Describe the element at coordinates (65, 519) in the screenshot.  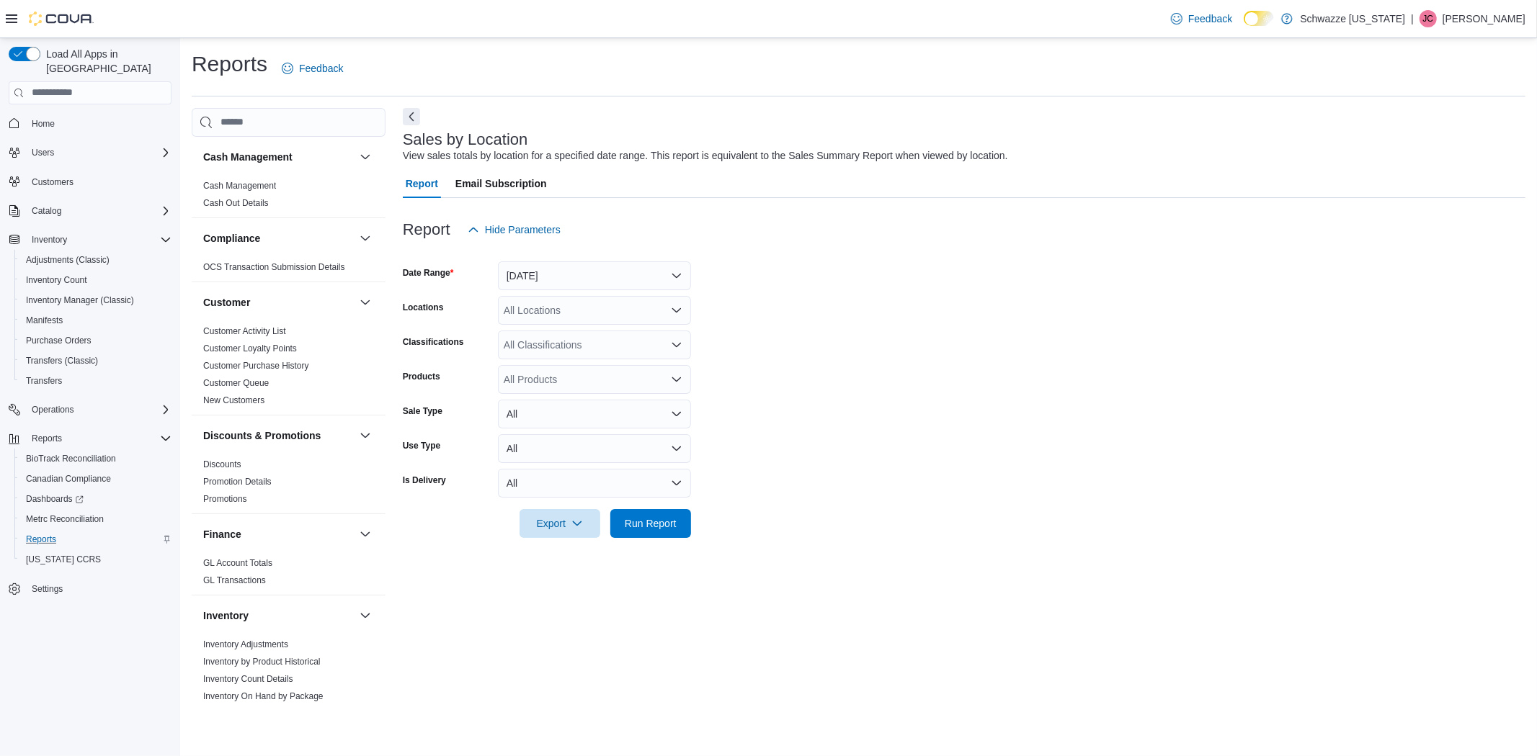
I see `span: Metrc Reconciliation` at that location.